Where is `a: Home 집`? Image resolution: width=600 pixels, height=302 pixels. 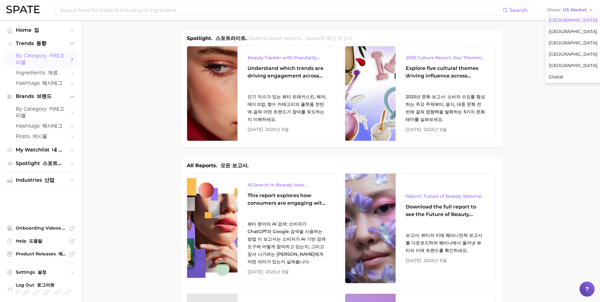 a: Home 집 is located at coordinates (41, 30).